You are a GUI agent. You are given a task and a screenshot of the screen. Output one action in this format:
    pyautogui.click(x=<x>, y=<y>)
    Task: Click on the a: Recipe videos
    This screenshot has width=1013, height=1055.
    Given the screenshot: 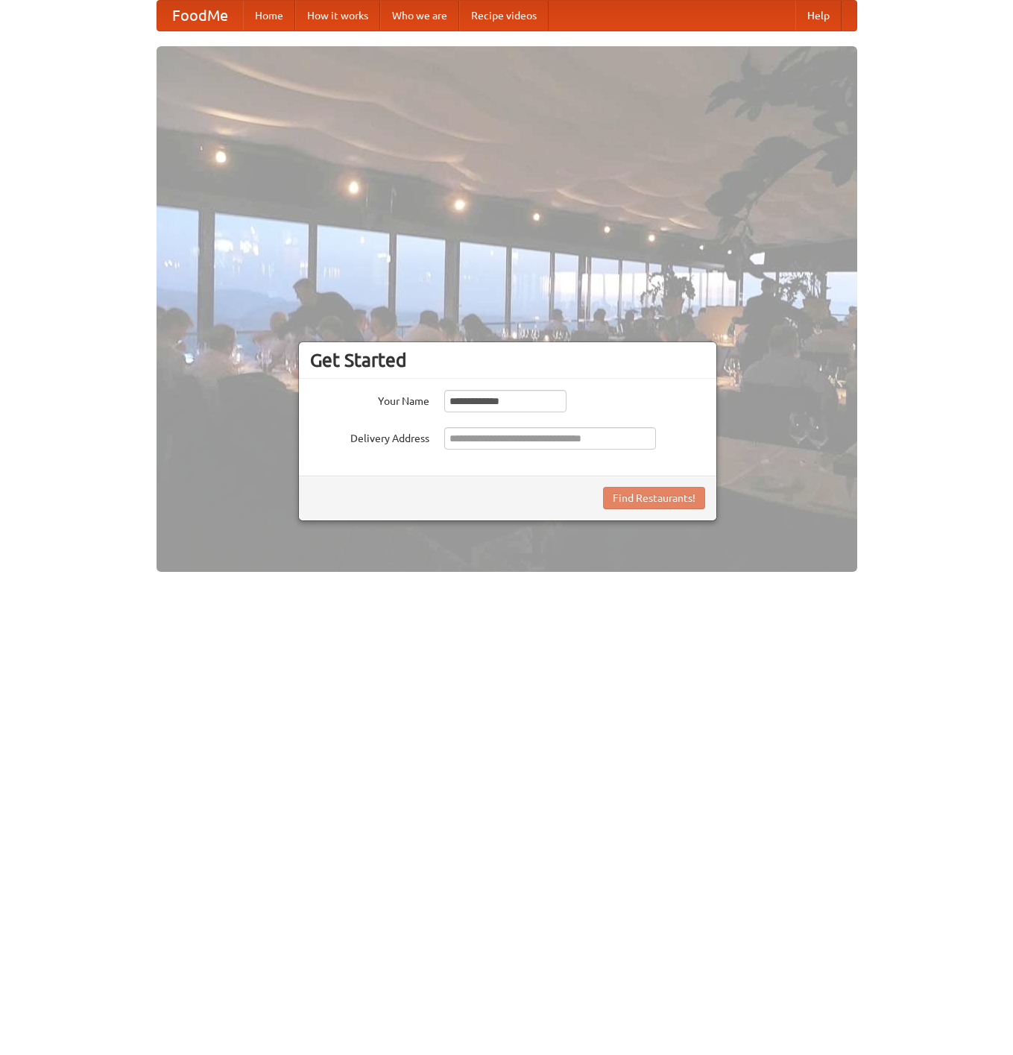 What is the action you would take?
    pyautogui.click(x=504, y=16)
    